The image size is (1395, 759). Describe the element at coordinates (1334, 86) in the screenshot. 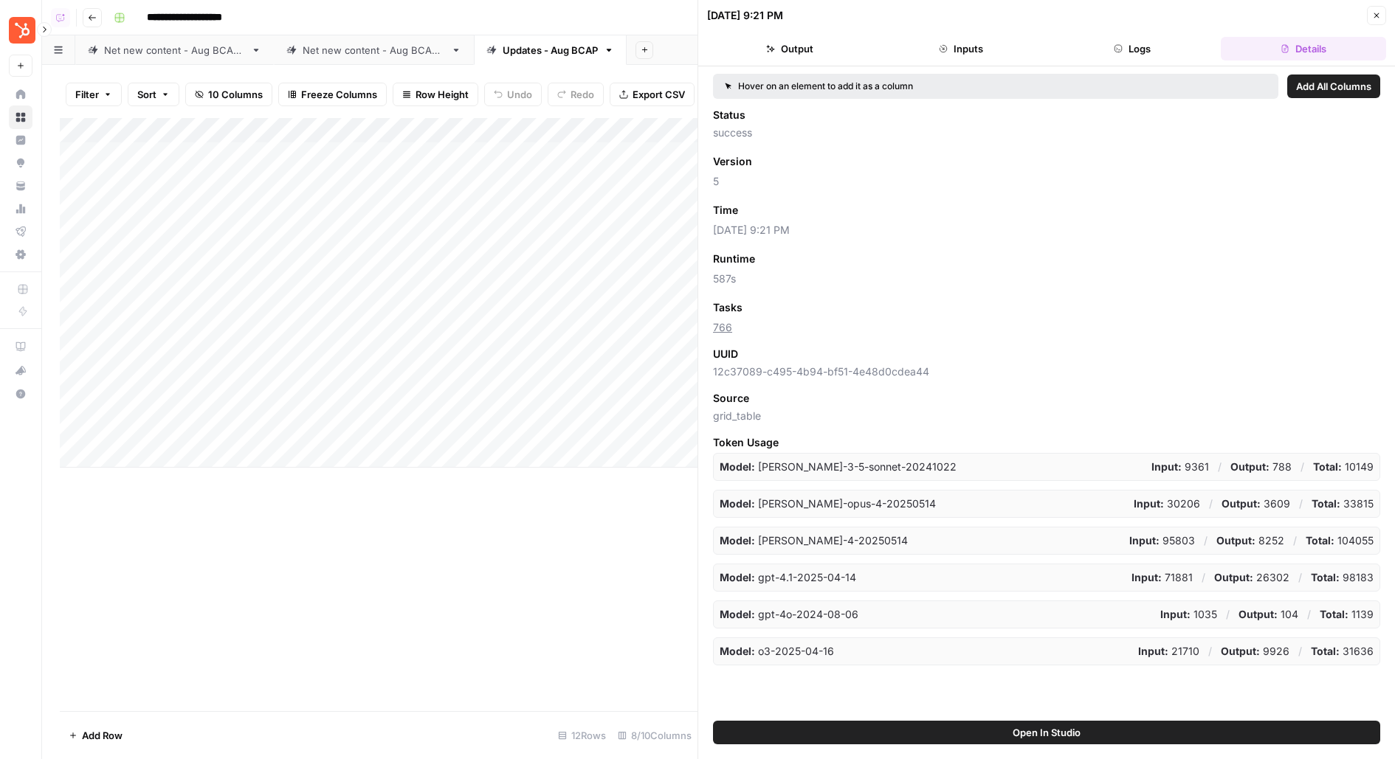

I see `button: Add All Columns` at that location.